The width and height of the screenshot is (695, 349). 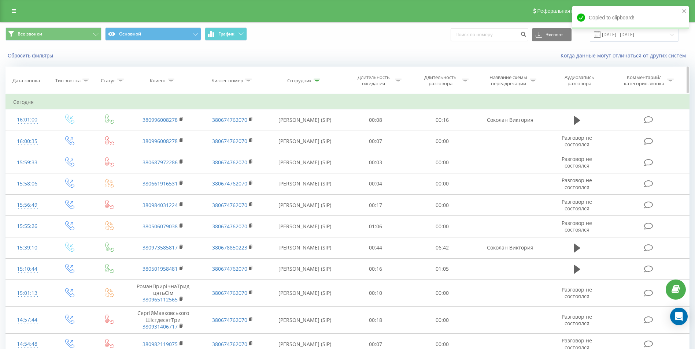 What do you see at coordinates (579, 81) in the screenshot?
I see `div: Аудиозапись разговора` at bounding box center [579, 81].